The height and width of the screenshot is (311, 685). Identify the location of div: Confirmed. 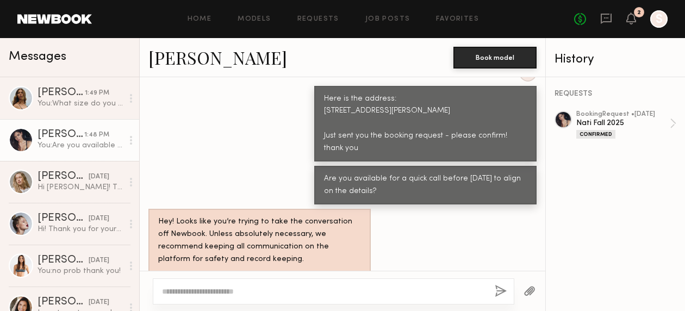
(596, 134).